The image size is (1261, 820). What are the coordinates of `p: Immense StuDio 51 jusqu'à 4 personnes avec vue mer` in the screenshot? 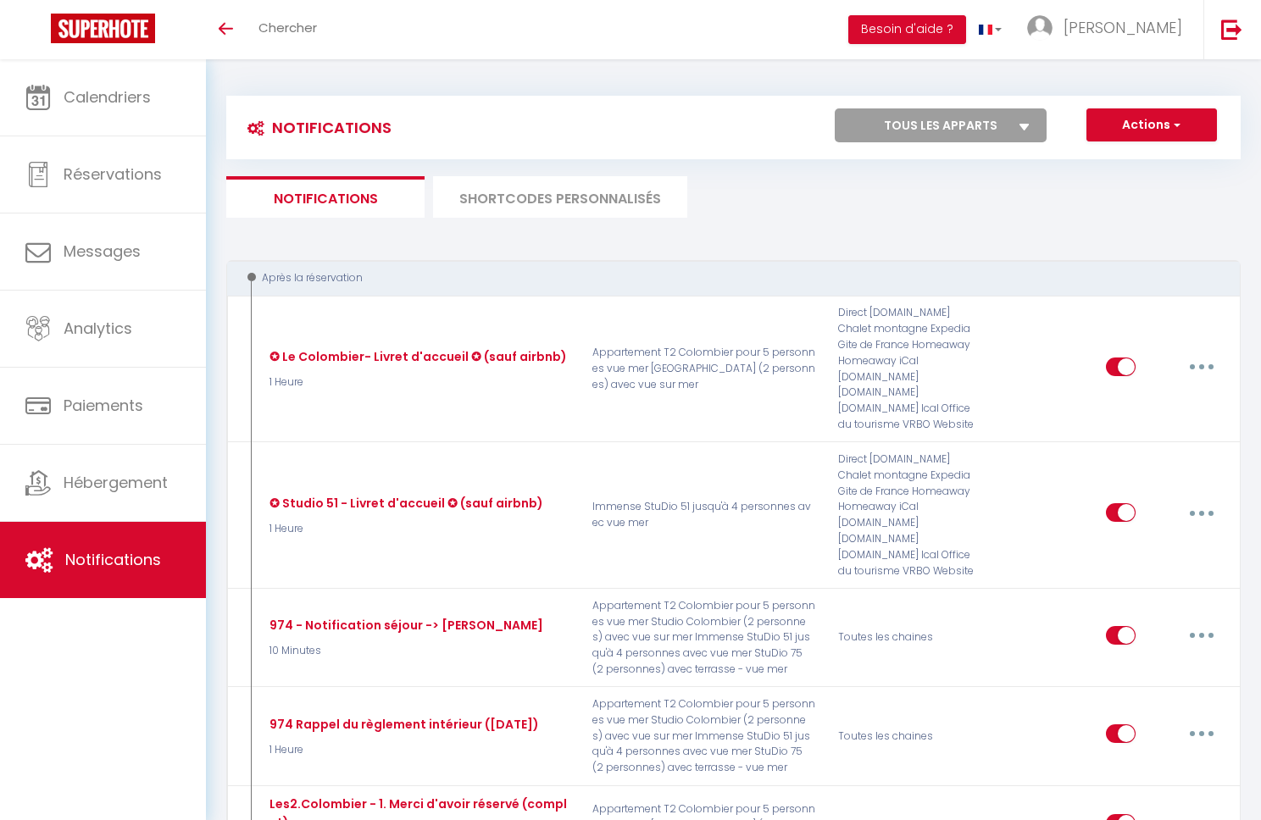 It's located at (704, 515).